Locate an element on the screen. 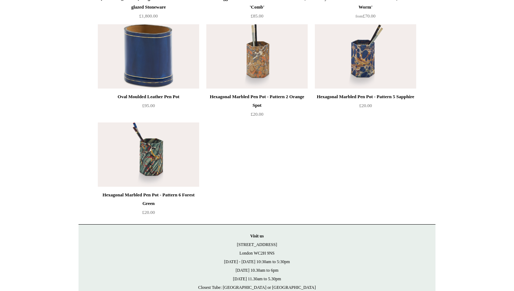 The width and height of the screenshot is (514, 291). img: Oval Moulded Leather Pen Pot is located at coordinates (148, 56).